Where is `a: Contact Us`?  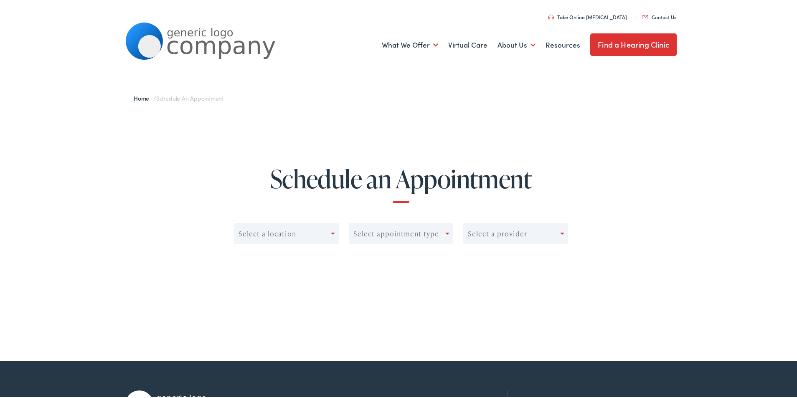 a: Contact Us is located at coordinates (659, 15).